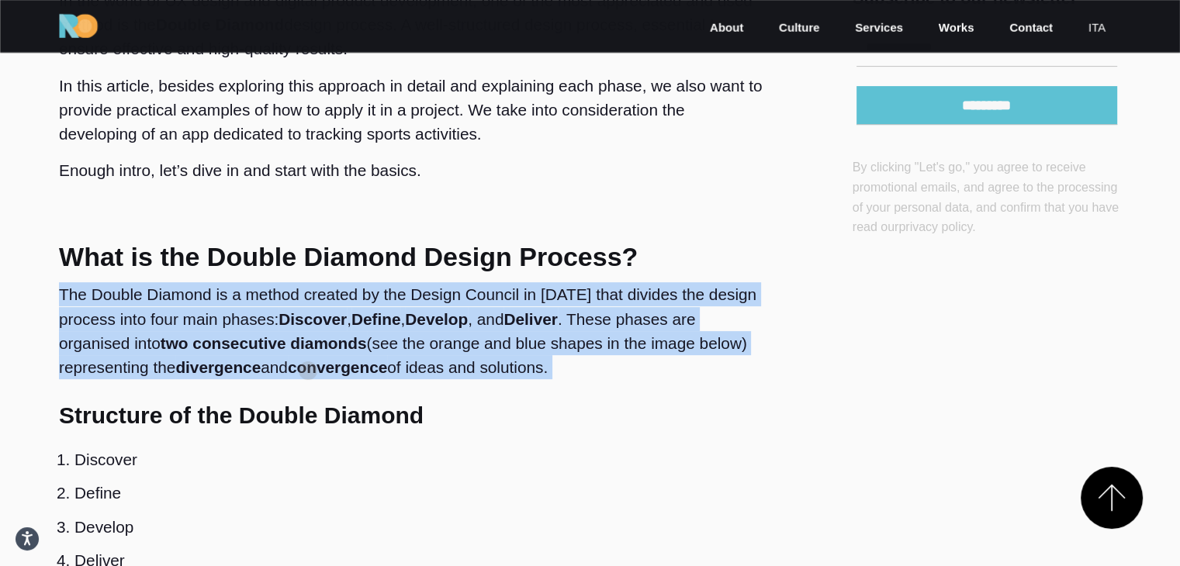 The height and width of the screenshot is (566, 1180). What do you see at coordinates (413, 416) in the screenshot?
I see `h3: Structure of the Double Diamond` at bounding box center [413, 416].